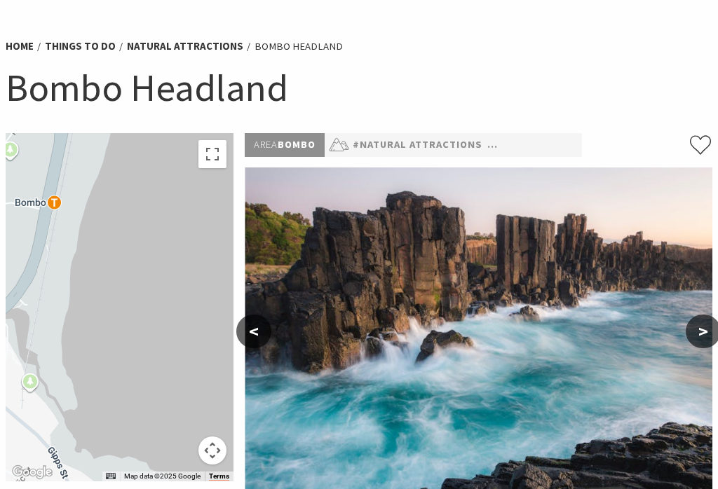  Describe the element at coordinates (266, 144) in the screenshot. I see `span: Area` at that location.